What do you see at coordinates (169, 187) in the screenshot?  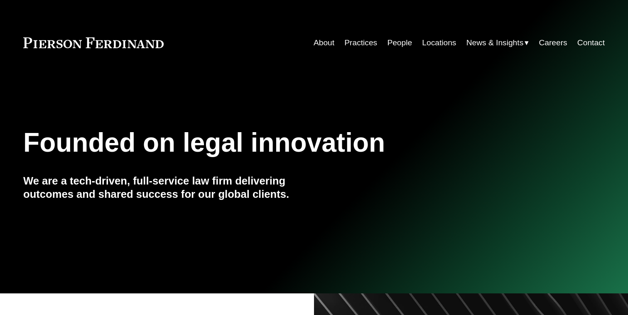 I see `h4: We are a tech-driven, full-service law firm delivering outcomes and shared success for our global...` at bounding box center [169, 187].